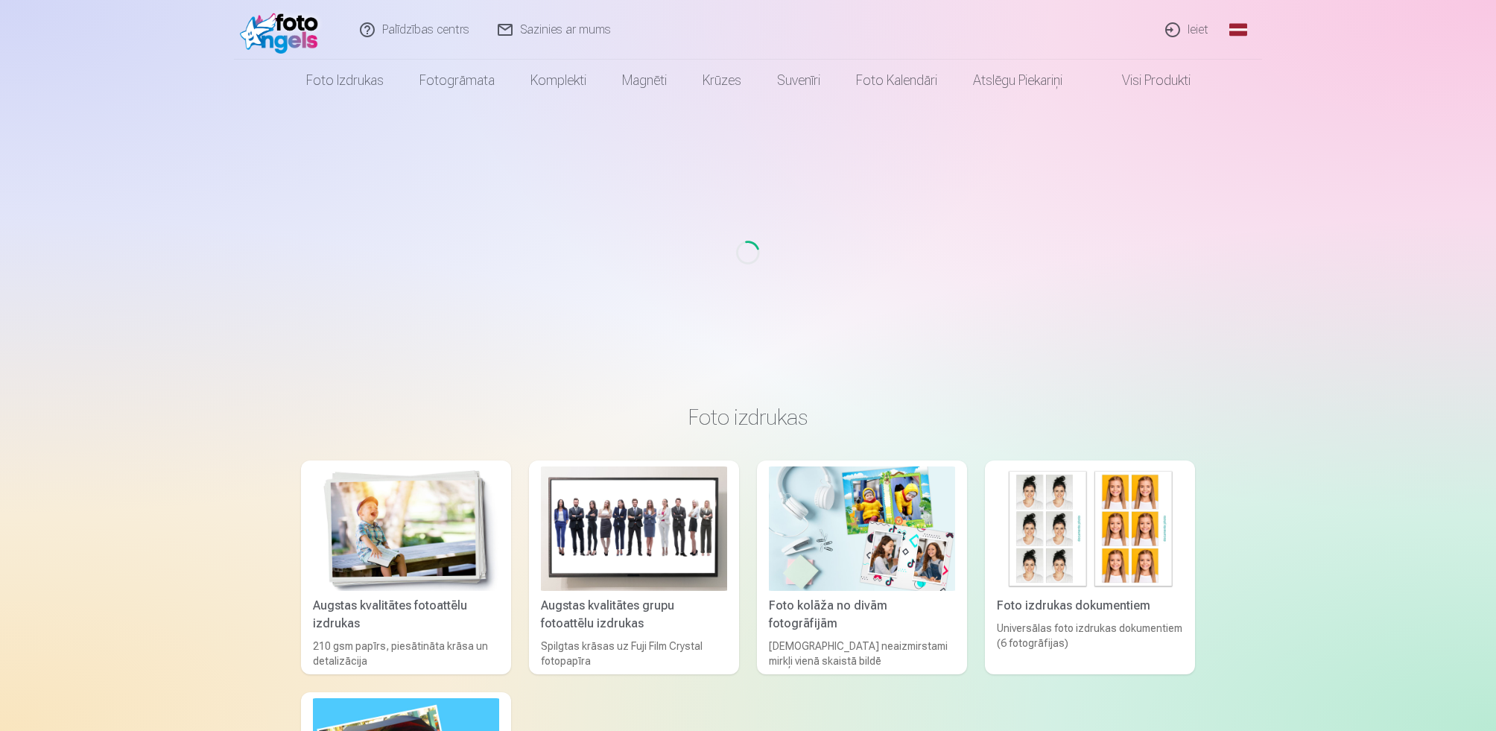 The height and width of the screenshot is (731, 1496). I want to click on div: Foto izdrukas dokumentiem, so click(1090, 606).